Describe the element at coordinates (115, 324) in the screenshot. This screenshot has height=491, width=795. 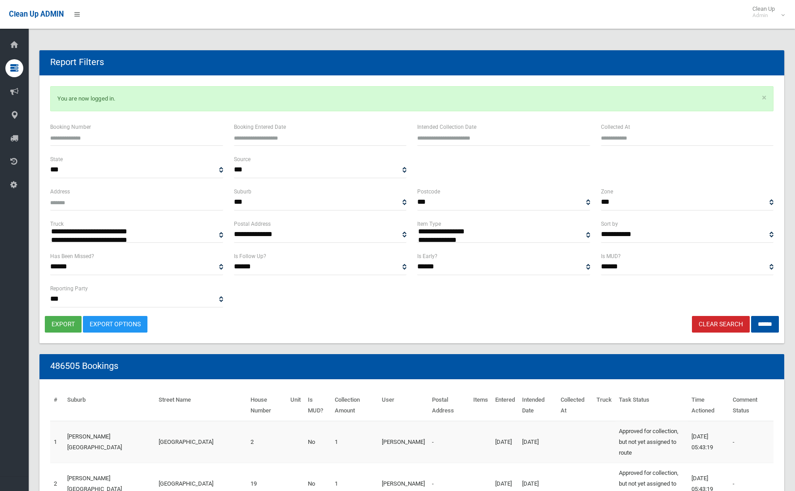
I see `a: Export Options` at that location.